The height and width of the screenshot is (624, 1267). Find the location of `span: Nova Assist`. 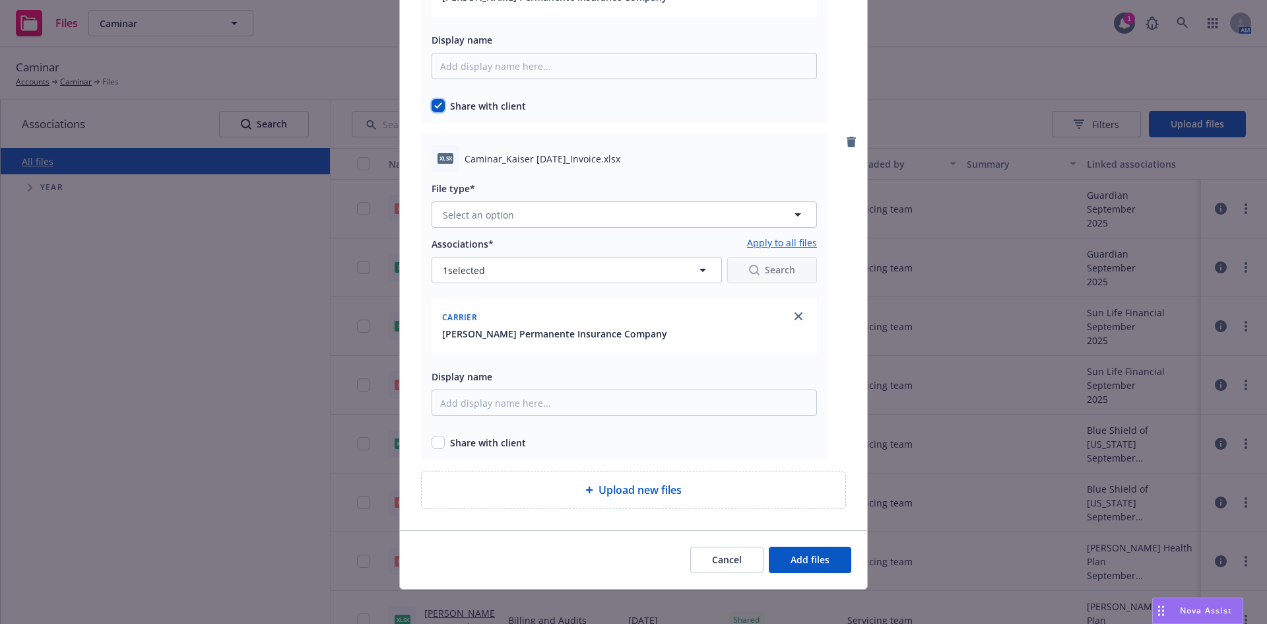

span: Nova Assist is located at coordinates (1206, 610).